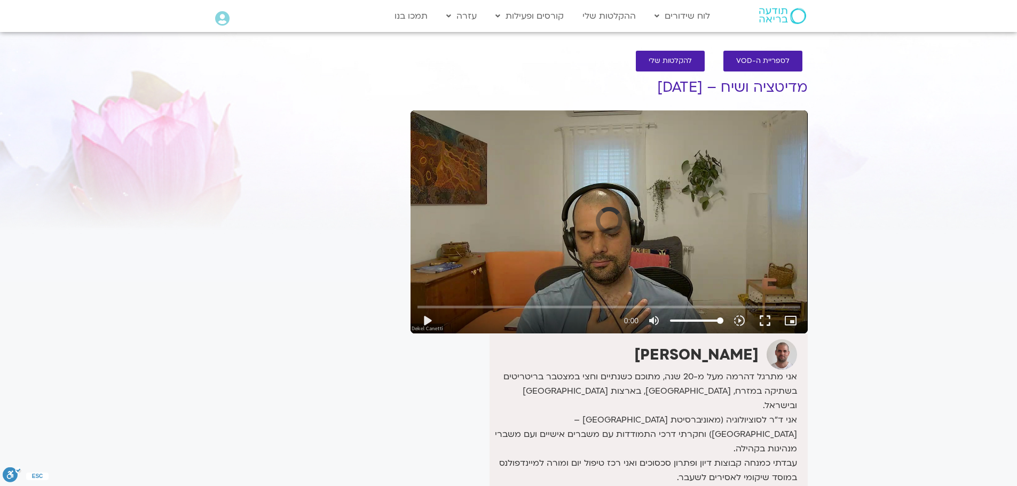 Image resolution: width=1017 pixels, height=486 pixels. I want to click on span: לספריית ה-VOD, so click(763, 61).